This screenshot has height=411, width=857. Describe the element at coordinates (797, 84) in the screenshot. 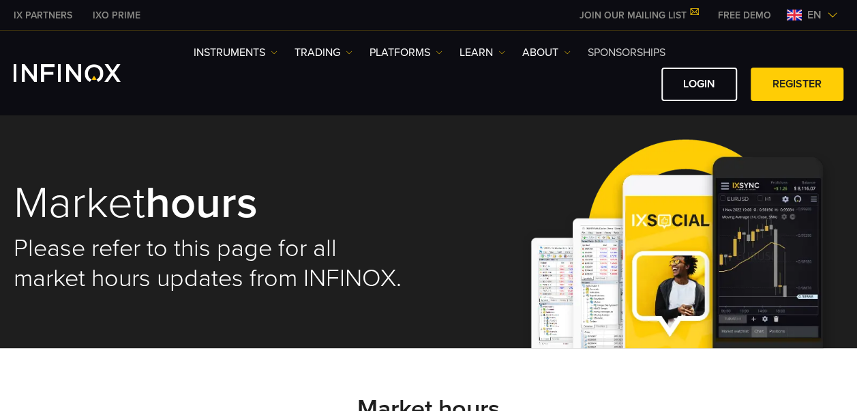

I see `a: REGISTER` at that location.